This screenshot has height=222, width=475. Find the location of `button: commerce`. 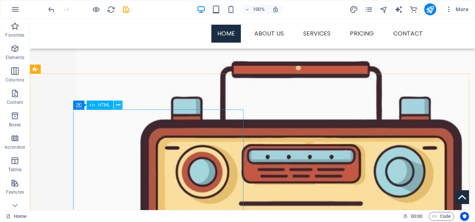

button: commerce is located at coordinates (414, 9).